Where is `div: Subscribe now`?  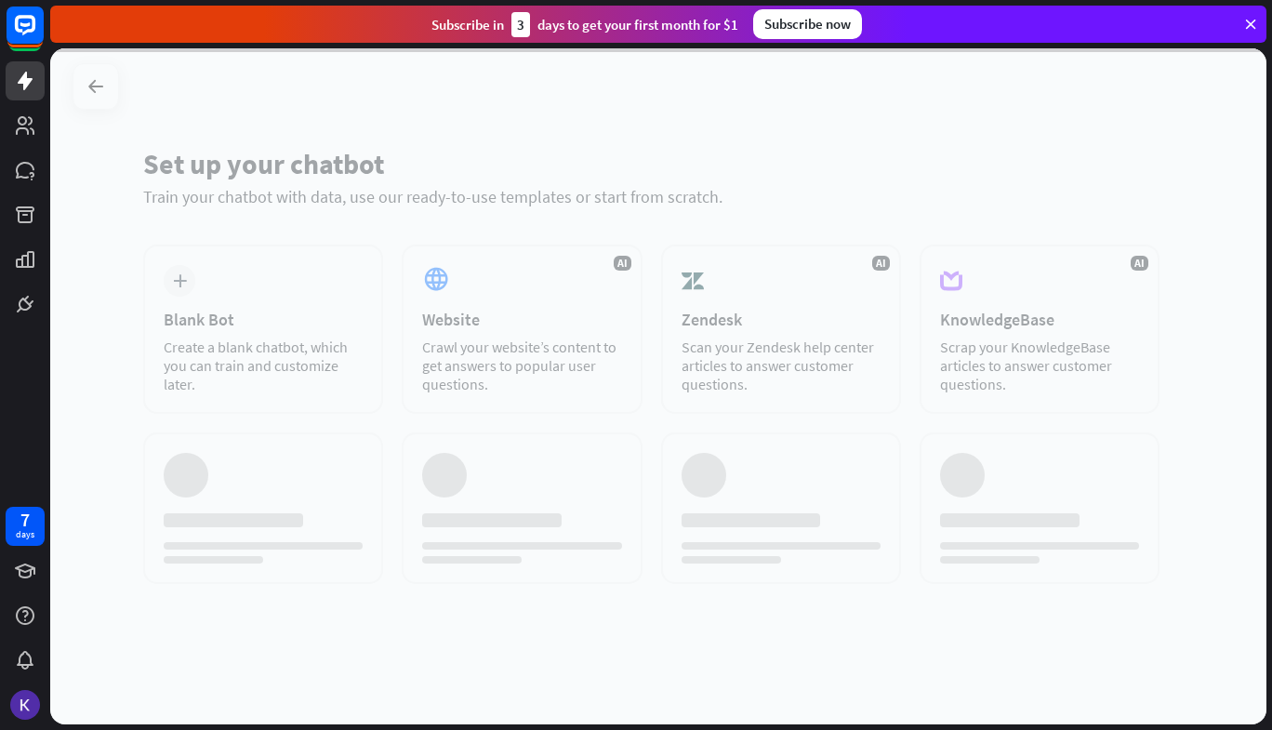 div: Subscribe now is located at coordinates (807, 24).